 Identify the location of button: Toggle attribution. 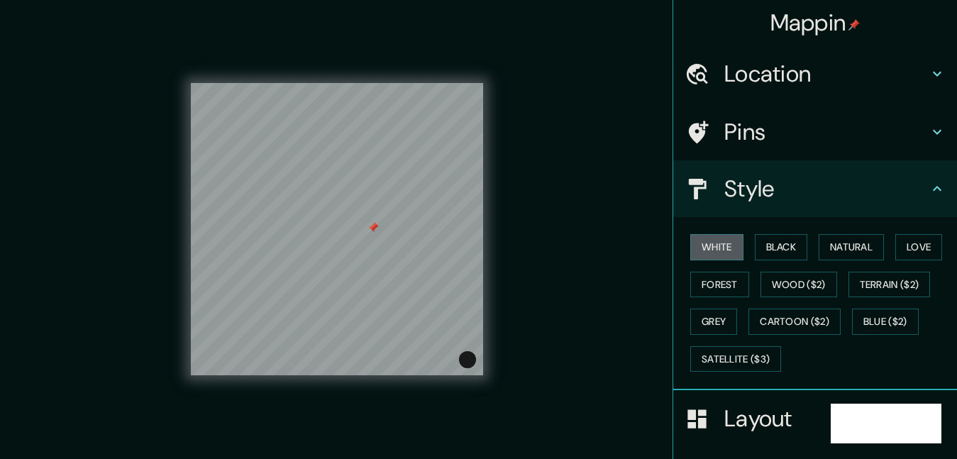
(468, 360).